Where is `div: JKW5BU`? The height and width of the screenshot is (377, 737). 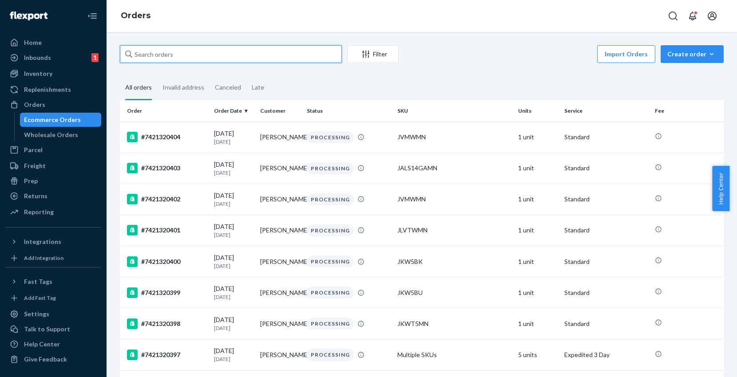 div: JKW5BU is located at coordinates (454, 293).